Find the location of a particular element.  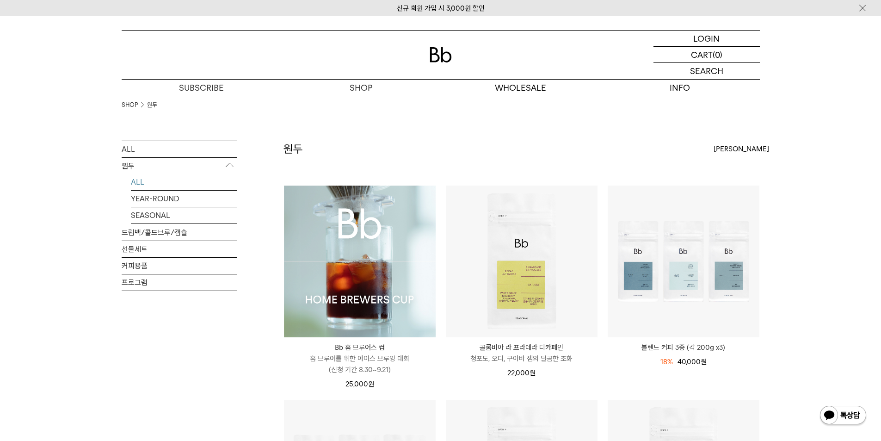

h2: 원두 is located at coordinates (293, 149).